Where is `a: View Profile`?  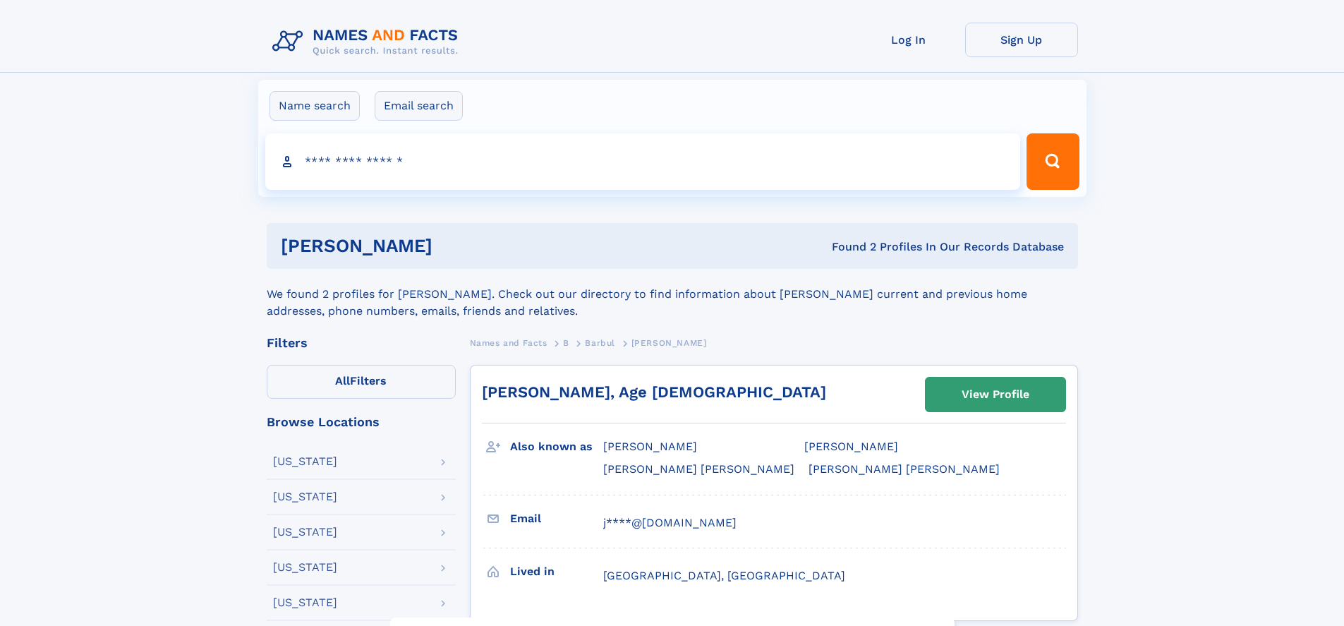 a: View Profile is located at coordinates (995, 394).